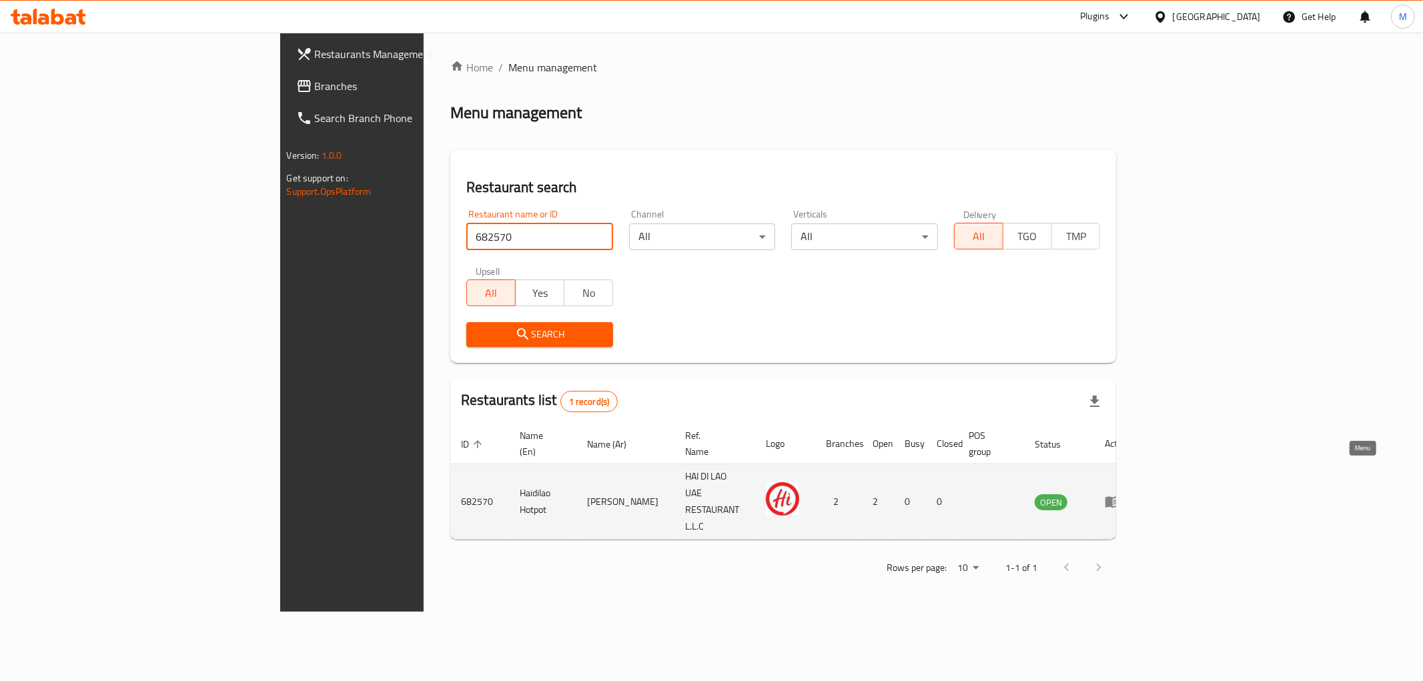 This screenshot has height=681, width=1423. Describe the element at coordinates (588, 293) in the screenshot. I see `button: No` at that location.